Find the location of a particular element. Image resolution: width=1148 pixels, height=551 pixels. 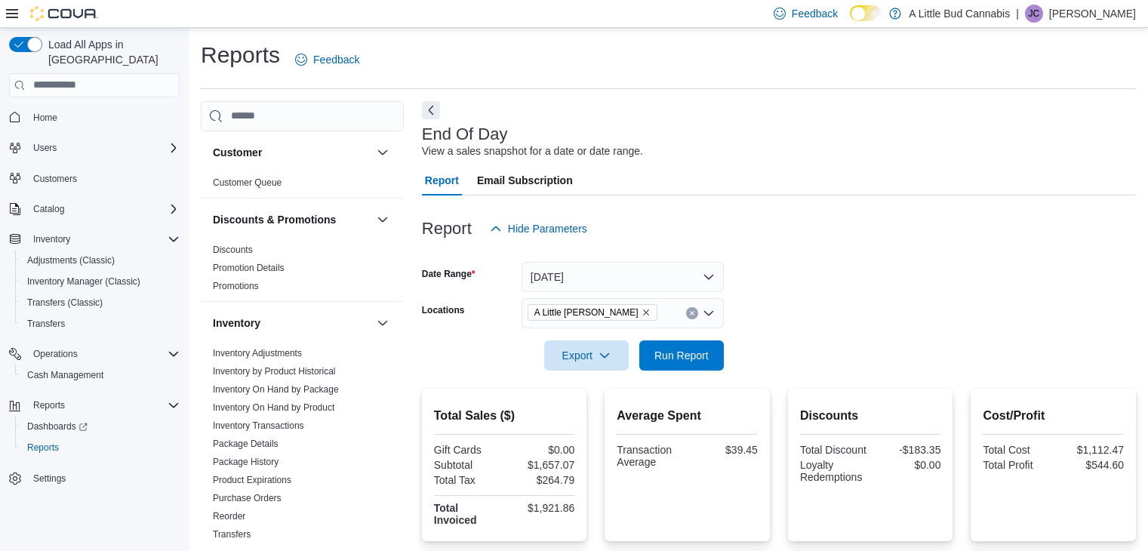

span: Customers is located at coordinates (103, 178).